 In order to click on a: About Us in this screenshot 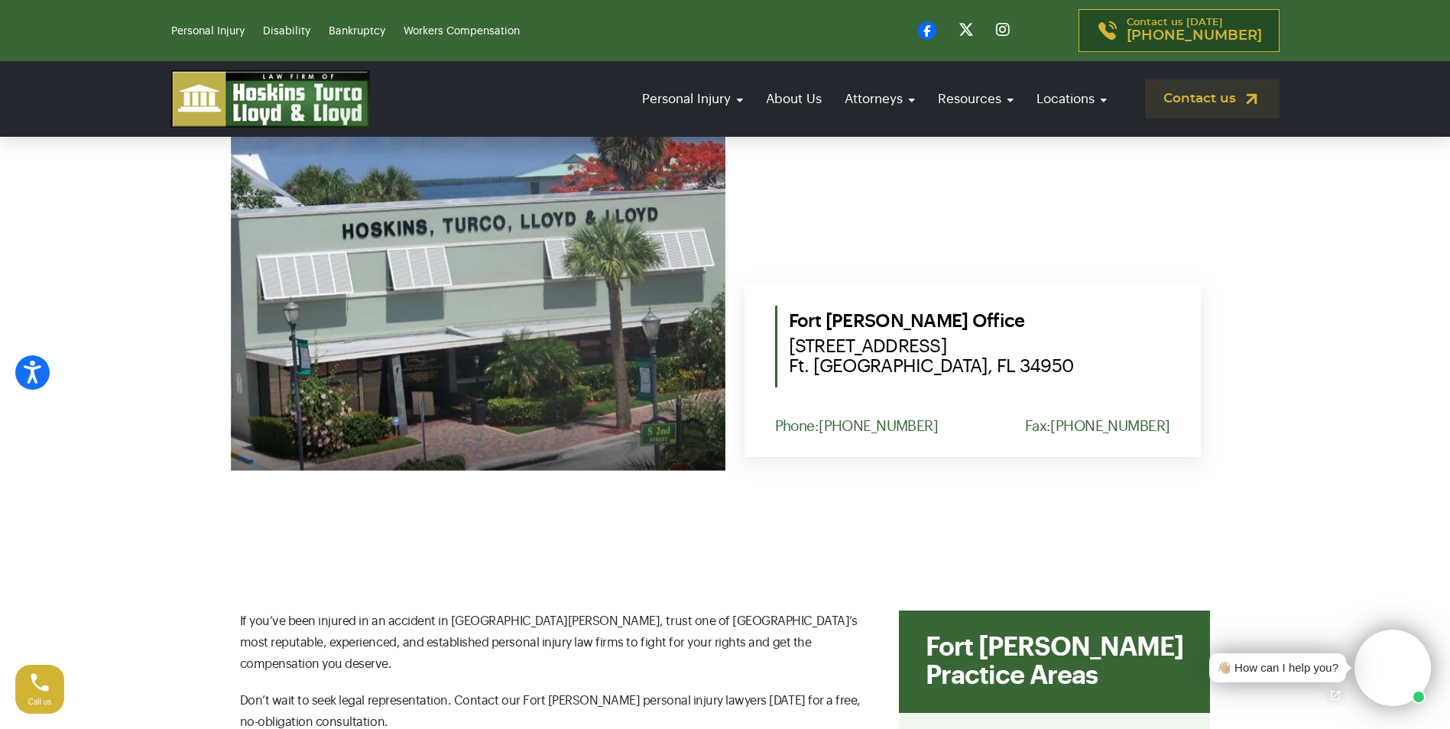, I will do `click(794, 99)`.